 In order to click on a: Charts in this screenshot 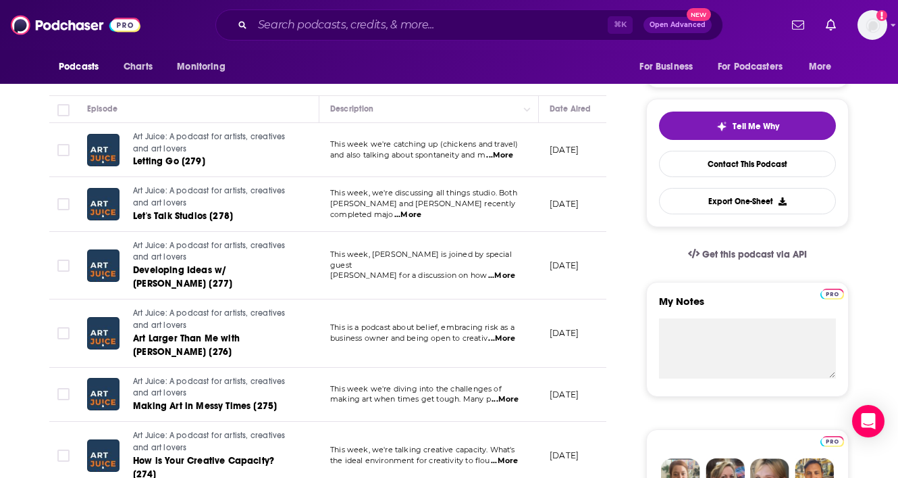, I will do `click(138, 67)`.